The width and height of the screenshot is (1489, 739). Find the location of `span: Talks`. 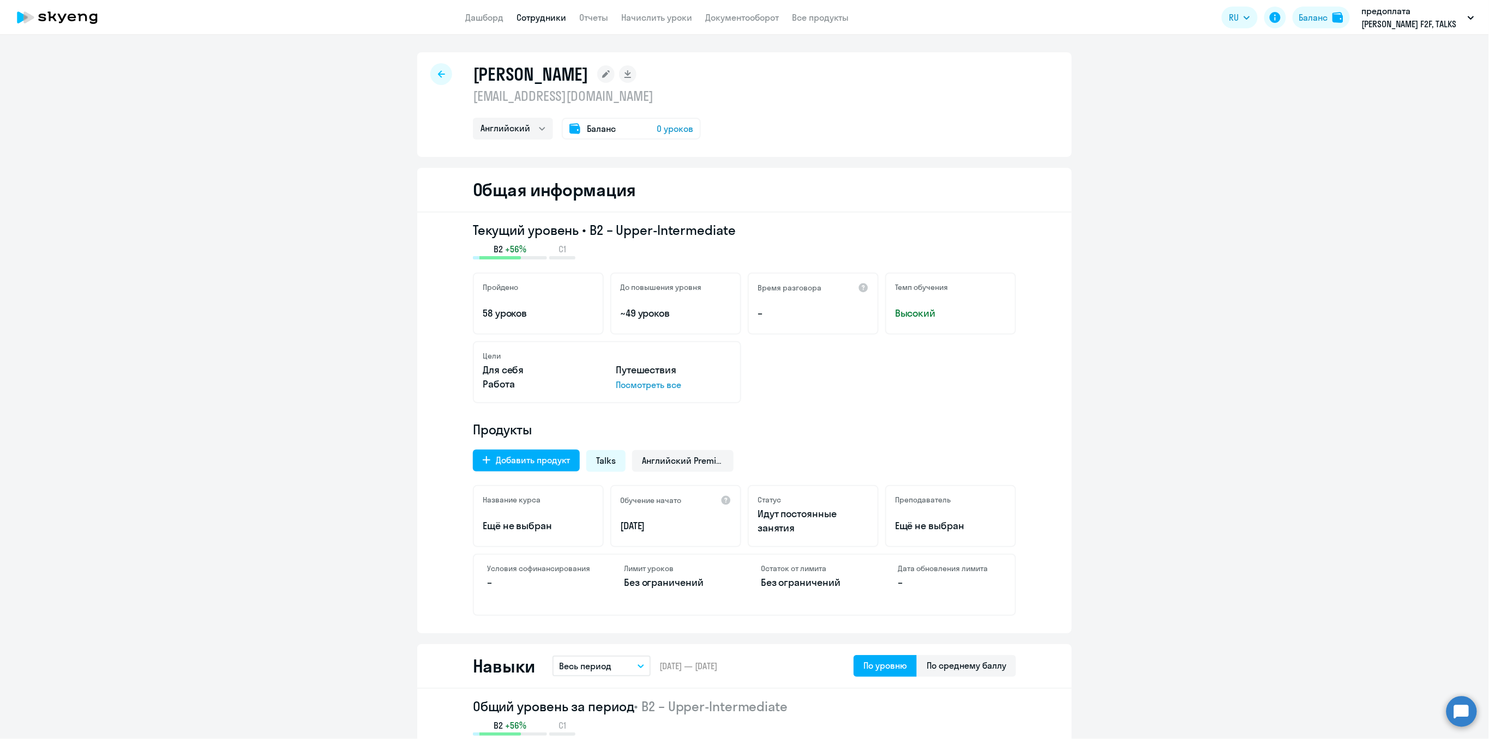

span: Talks is located at coordinates (606, 461).